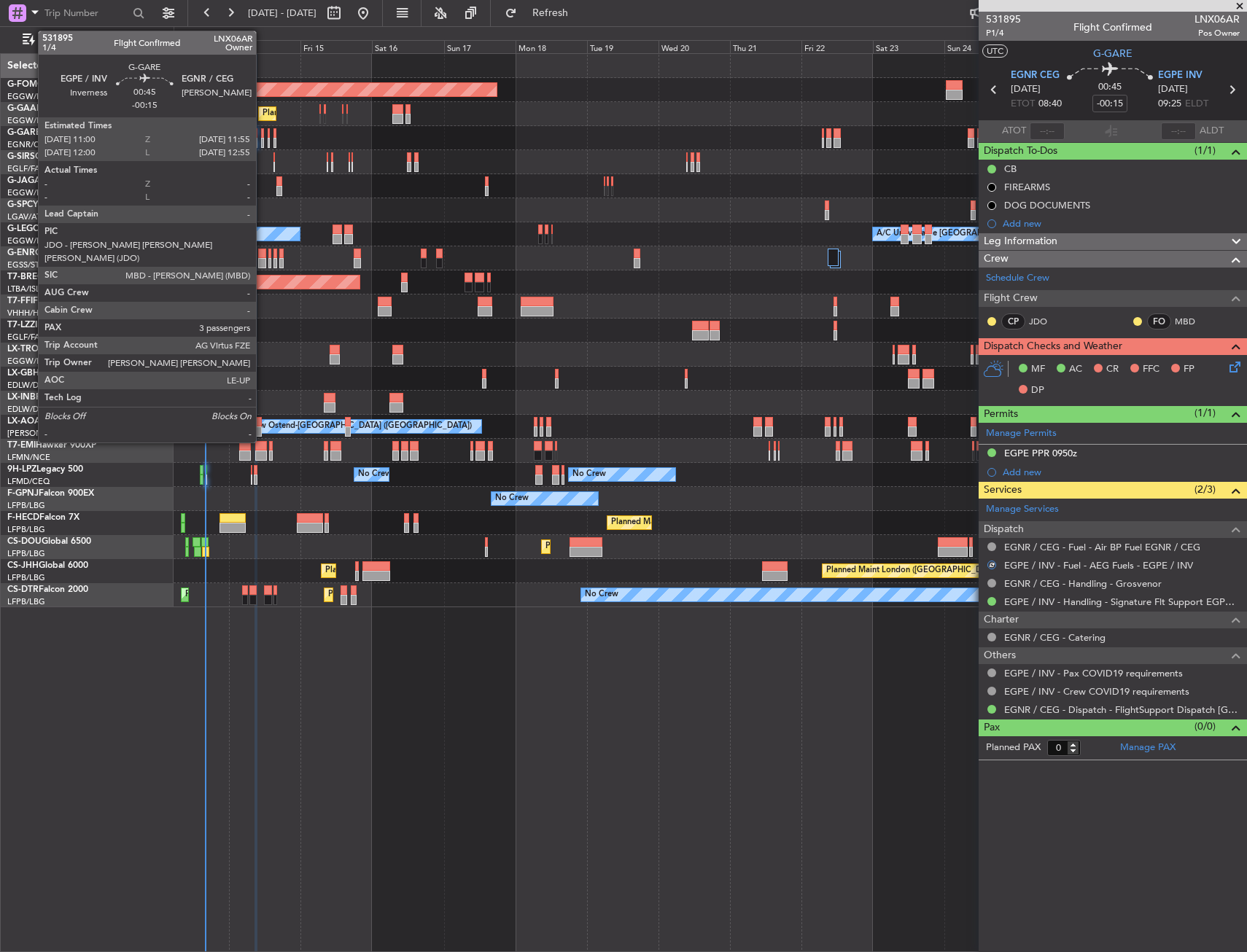  I want to click on a: EGLF/FAB, so click(26, 168).